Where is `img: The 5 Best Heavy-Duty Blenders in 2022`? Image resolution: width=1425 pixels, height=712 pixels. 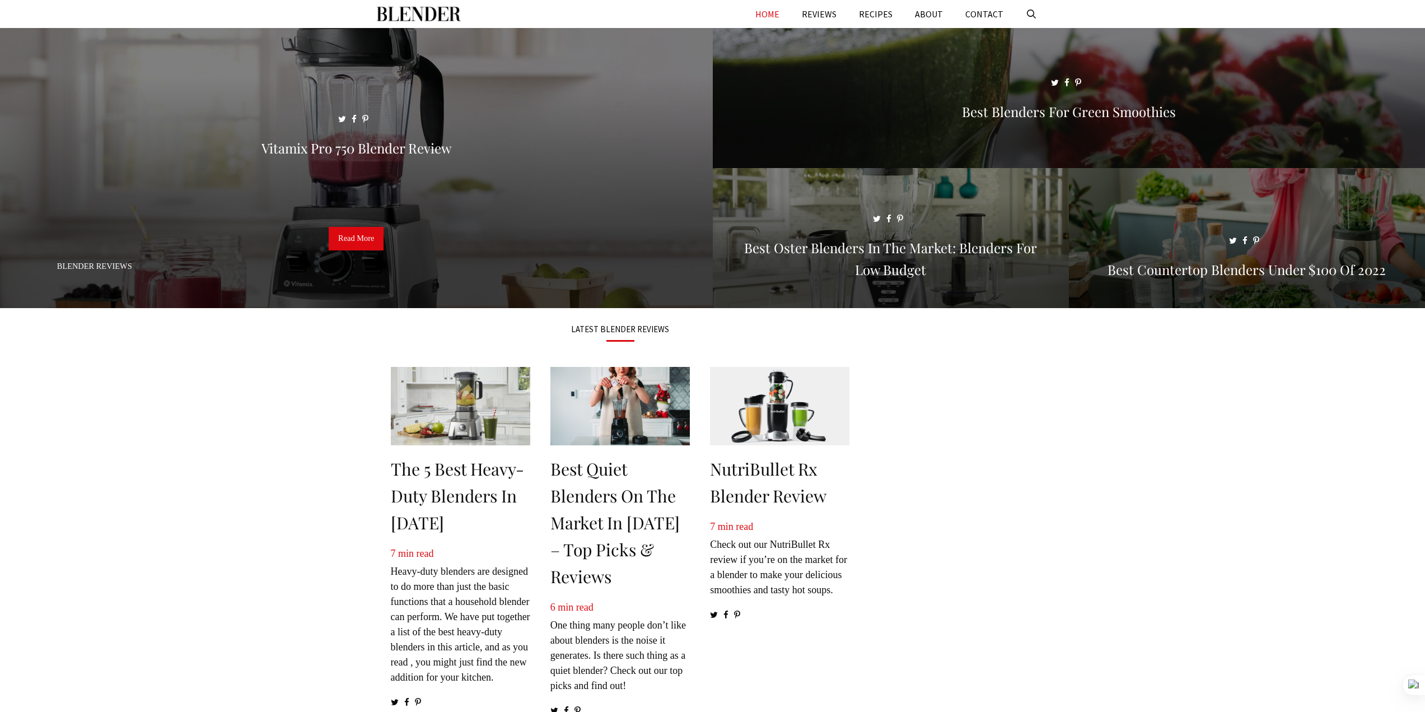
img: The 5 Best Heavy-Duty Blenders in 2022 is located at coordinates (460, 406).